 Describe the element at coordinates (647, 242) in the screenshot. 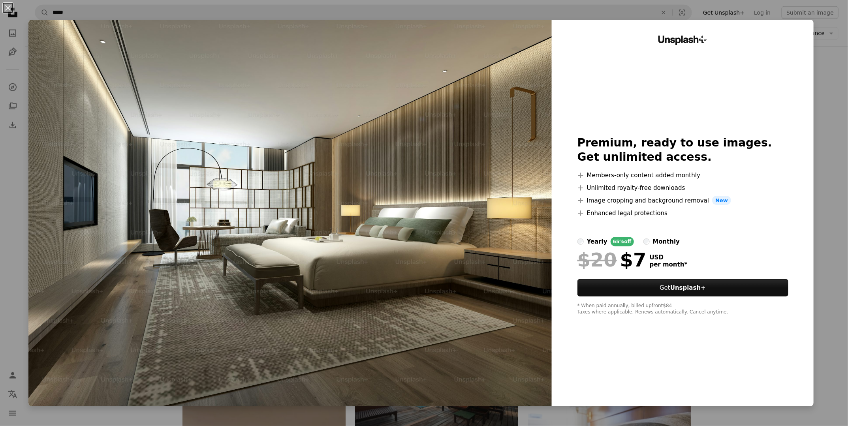

I see `input: monthly` at that location.